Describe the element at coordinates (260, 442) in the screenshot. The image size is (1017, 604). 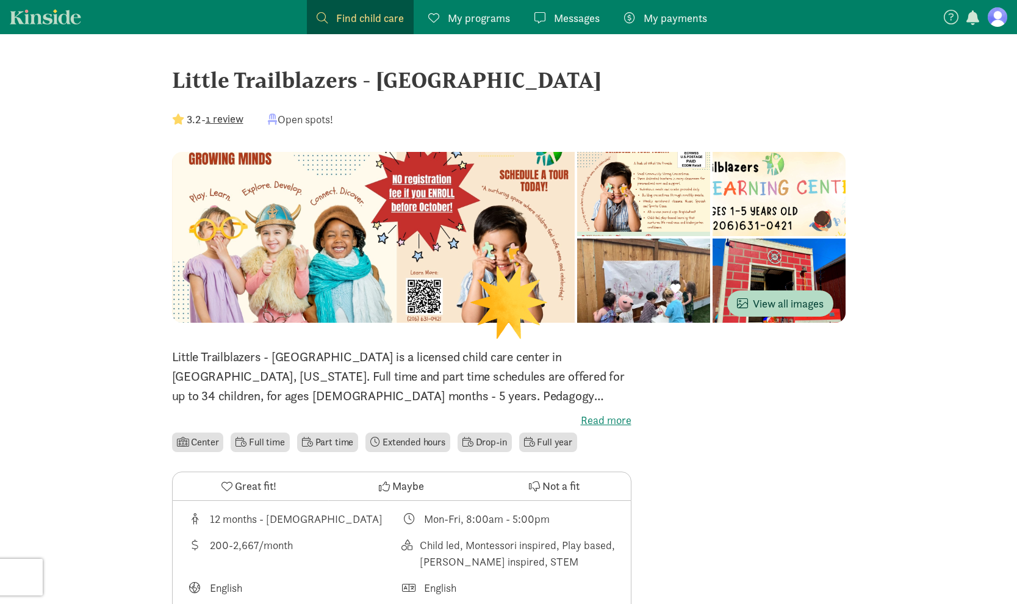
I see `li: Full time` at that location.